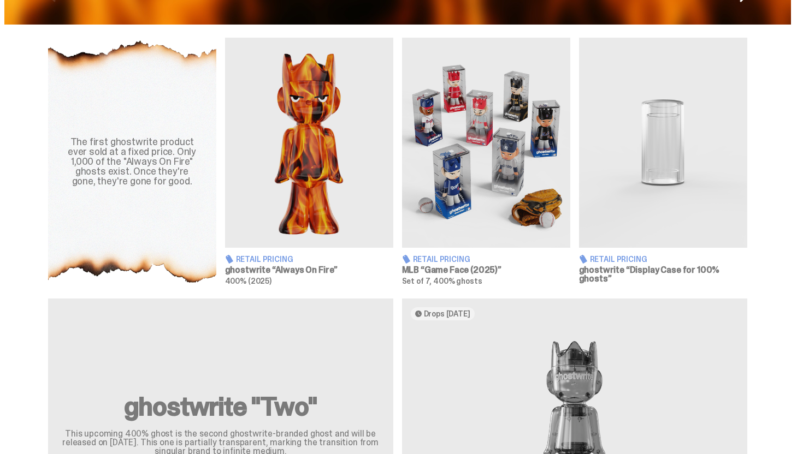 This screenshot has height=454, width=803. I want to click on span: Set of 7, 400% ghosts, so click(442, 281).